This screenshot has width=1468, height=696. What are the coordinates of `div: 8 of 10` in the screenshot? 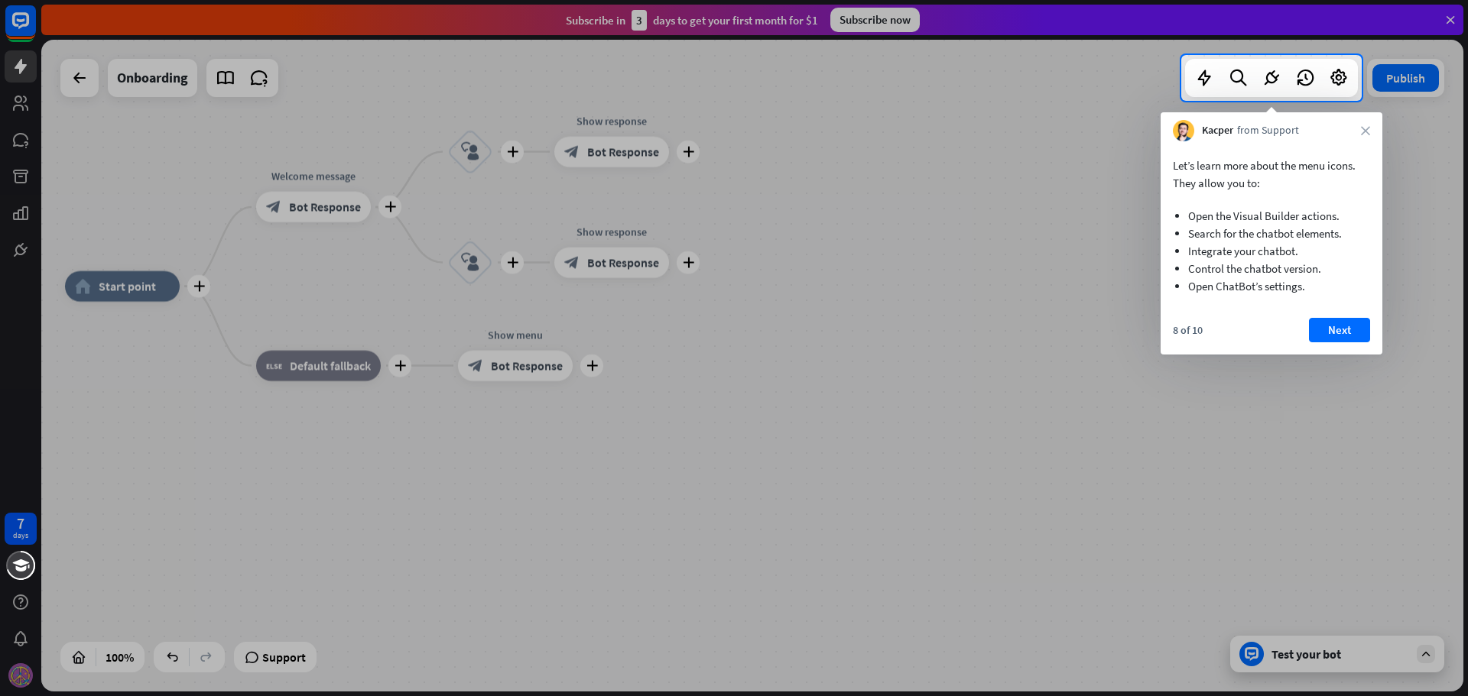 It's located at (1187, 330).